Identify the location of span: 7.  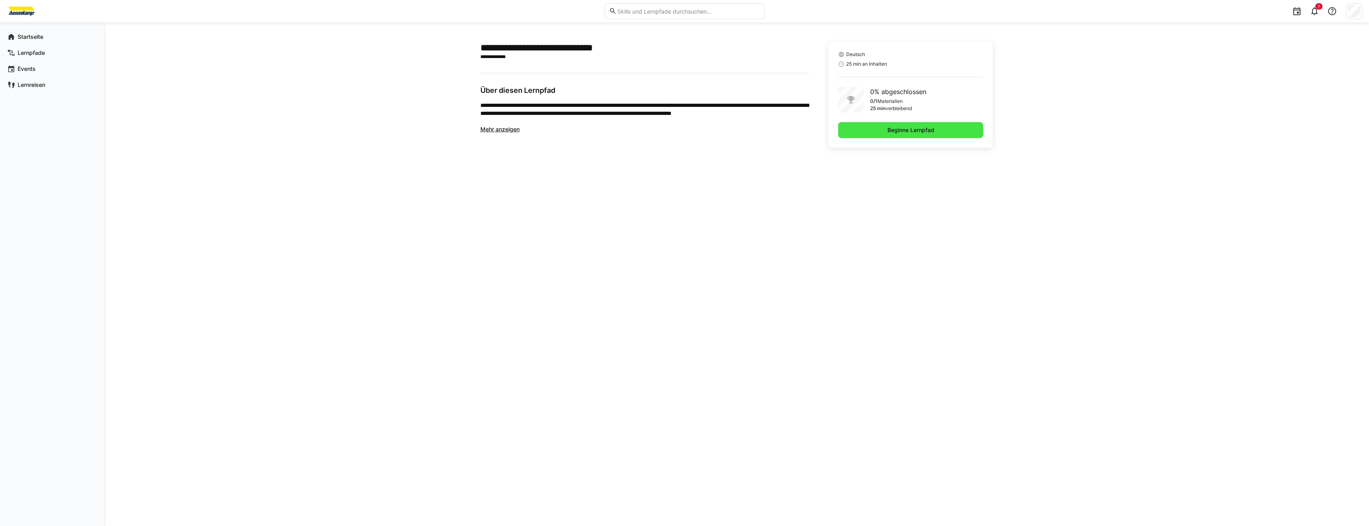
(1319, 6).